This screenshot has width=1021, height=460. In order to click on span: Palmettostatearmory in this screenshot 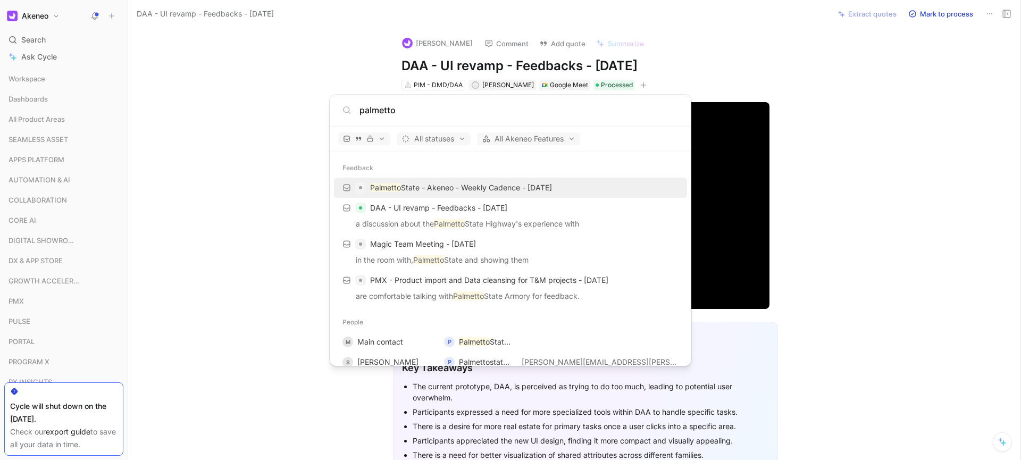, I will do `click(495, 362)`.